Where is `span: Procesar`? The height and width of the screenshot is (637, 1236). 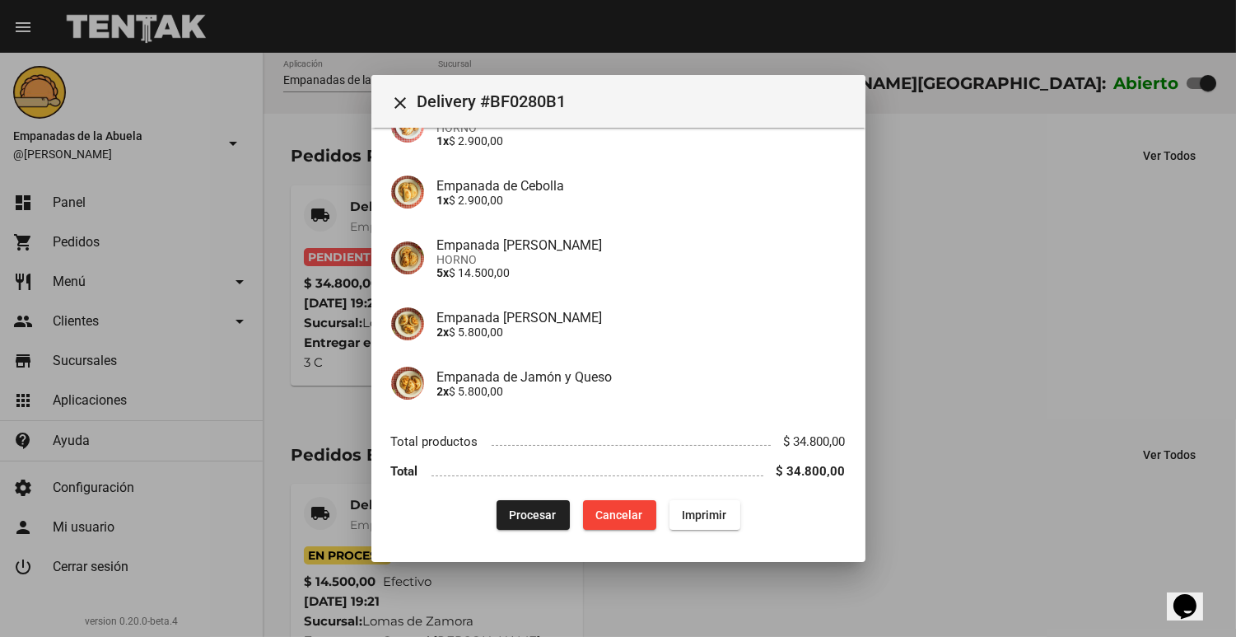 span: Procesar is located at coordinates (533, 515).